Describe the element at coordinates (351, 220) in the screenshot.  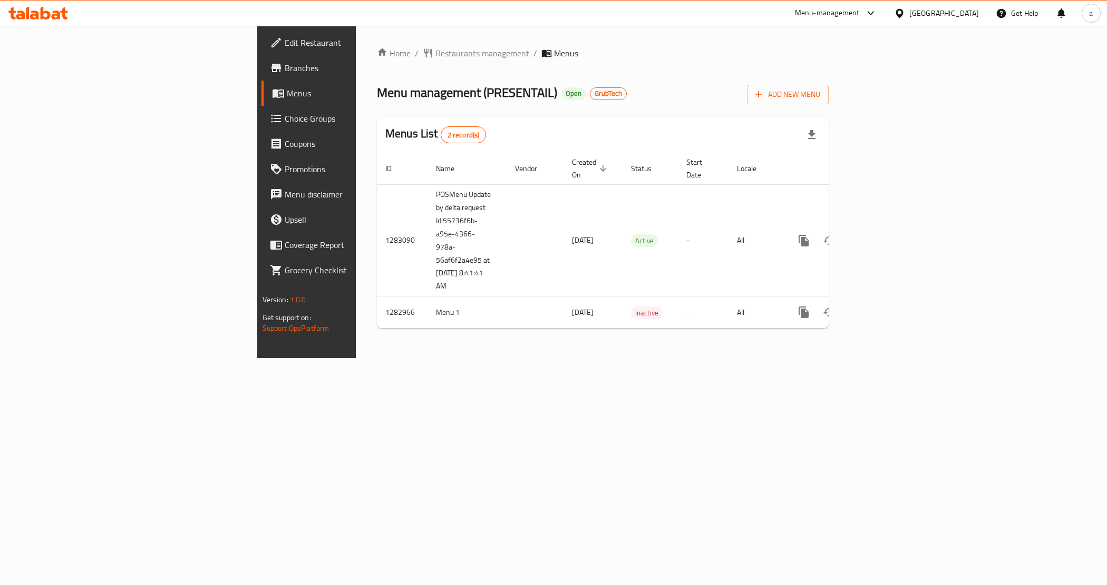
I see `a: Upsell` at that location.